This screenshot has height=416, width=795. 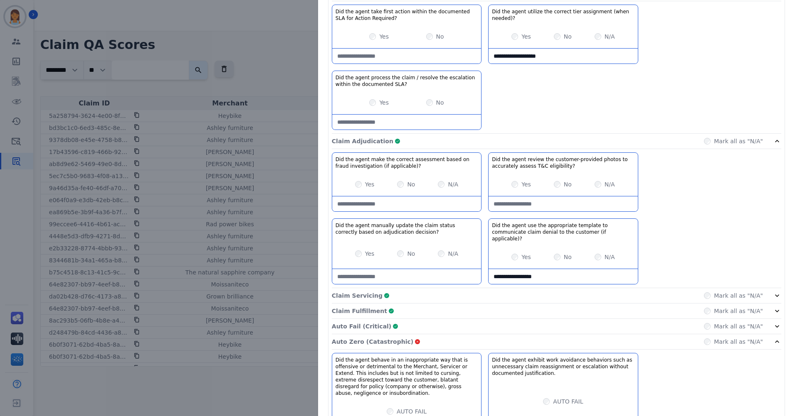 I want to click on p: Auto Fail (Critical), so click(x=361, y=327).